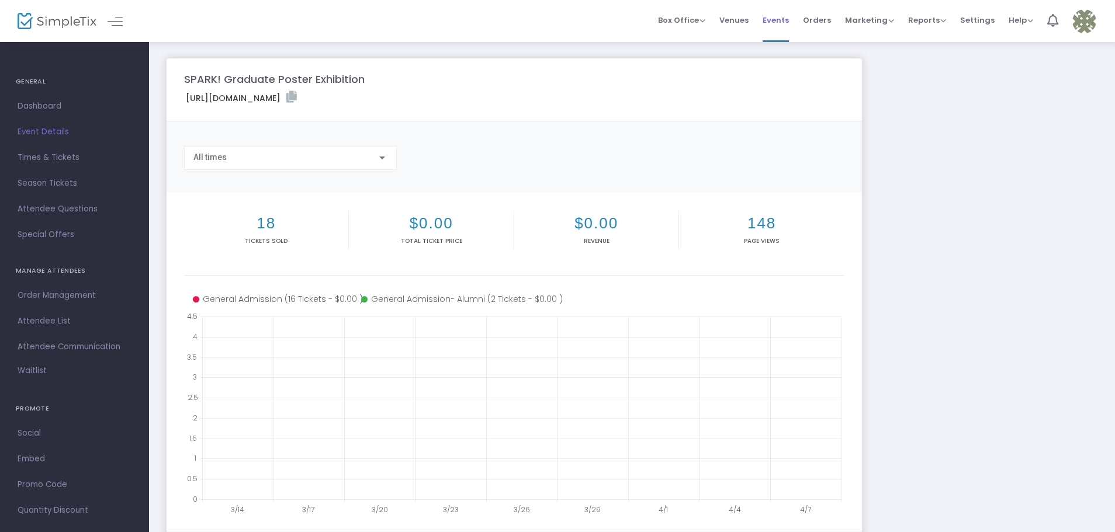 The width and height of the screenshot is (1115, 532). I want to click on text: 4.5, so click(192, 316).